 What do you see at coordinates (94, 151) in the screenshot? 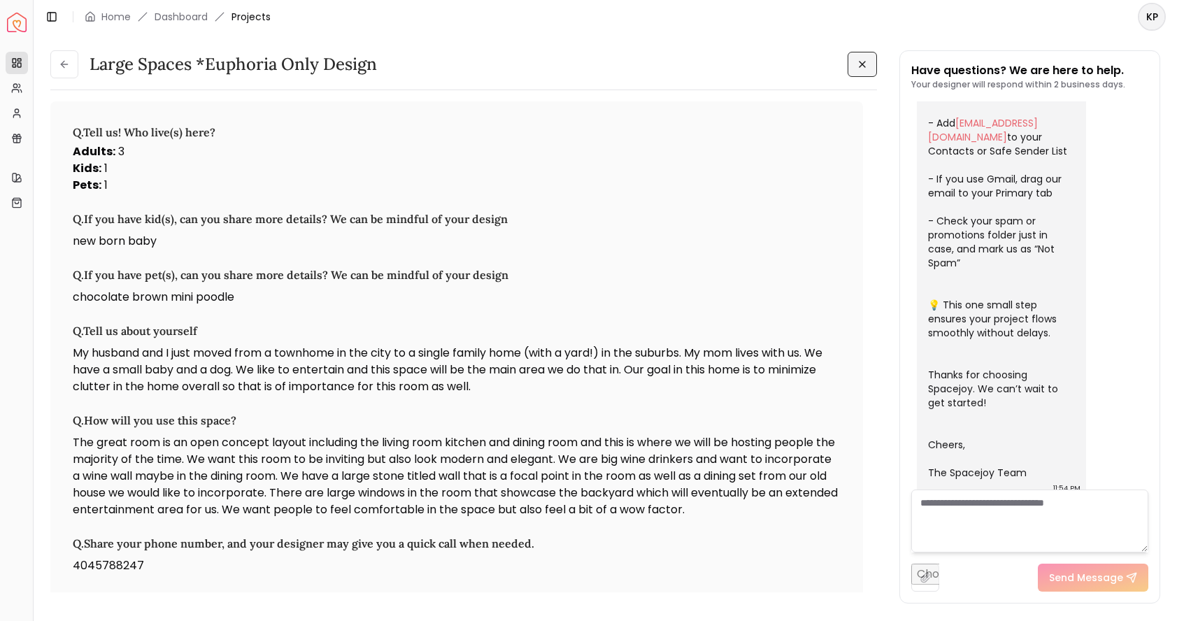
I see `strong: Adults :` at bounding box center [94, 151].